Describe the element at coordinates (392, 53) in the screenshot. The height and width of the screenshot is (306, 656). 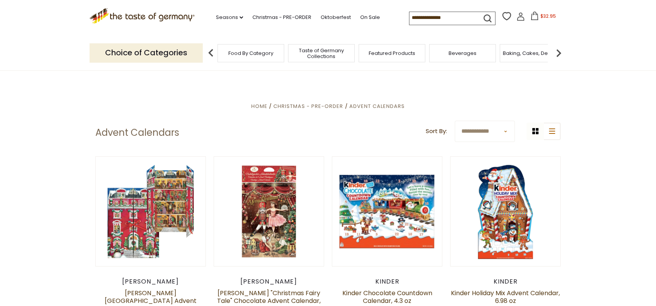
I see `a: Featured Products` at that location.